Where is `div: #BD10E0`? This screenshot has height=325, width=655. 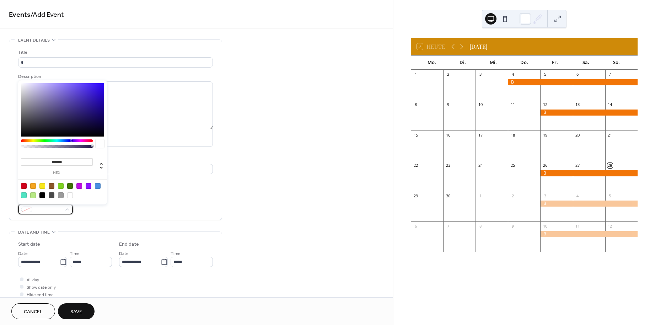 div: #BD10E0 is located at coordinates (79, 186).